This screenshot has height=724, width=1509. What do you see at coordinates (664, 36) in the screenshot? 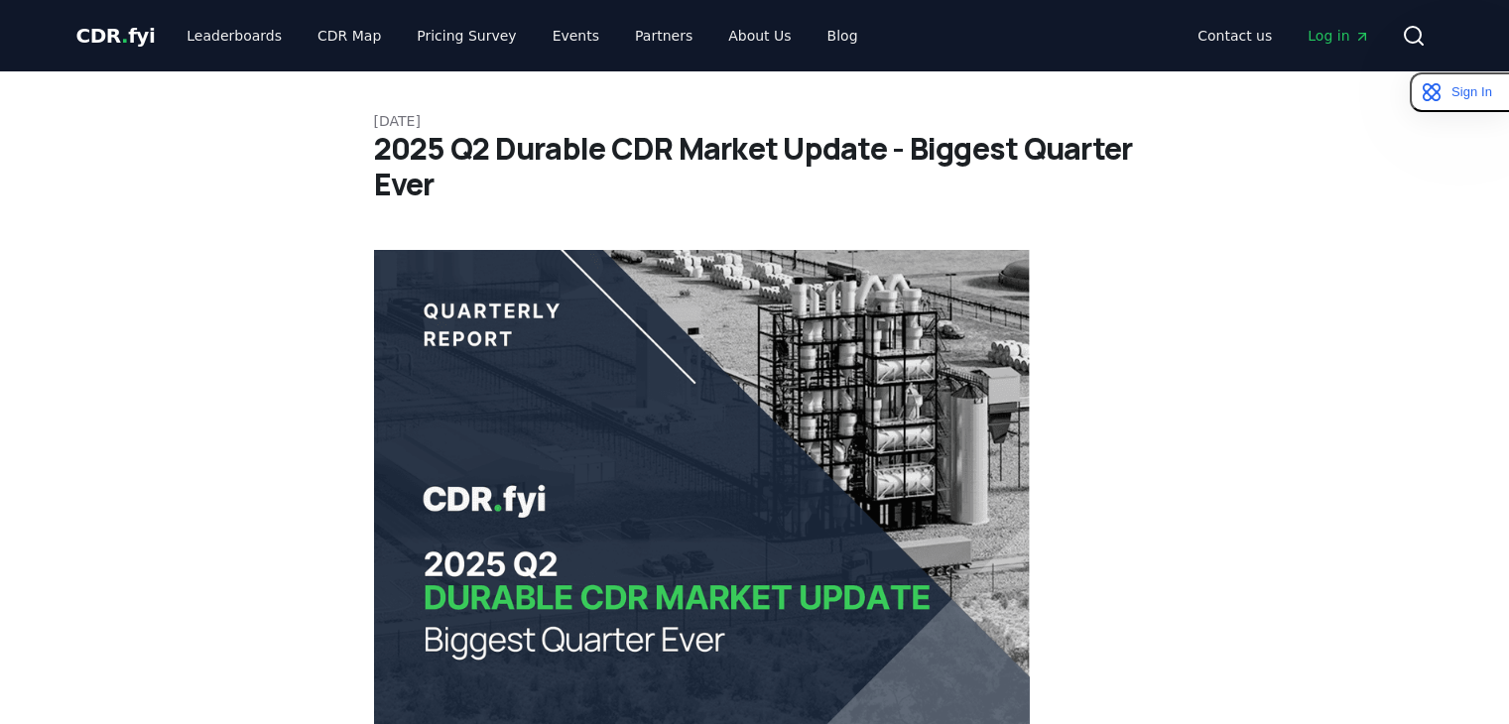
I see `a: Partners` at bounding box center [664, 36].